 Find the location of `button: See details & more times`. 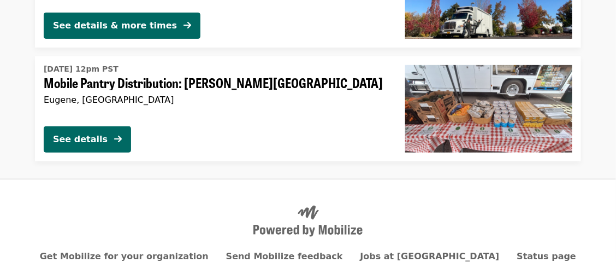

button: See details & more times is located at coordinates (122, 26).